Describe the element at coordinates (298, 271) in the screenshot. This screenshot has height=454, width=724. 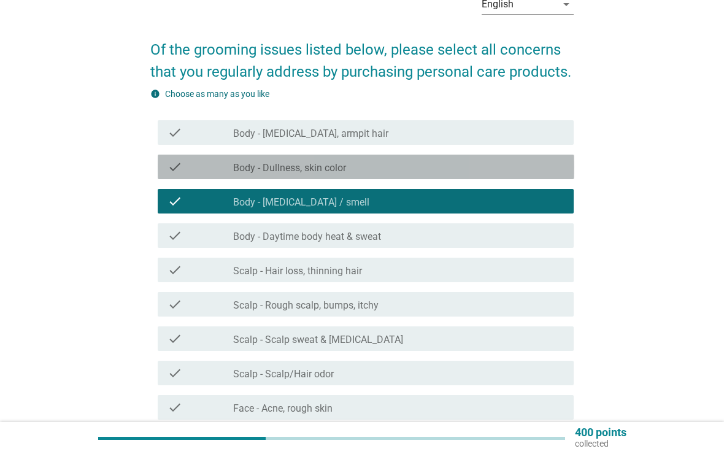
I see `label: Scalp - Hair loss, thinning hair` at that location.